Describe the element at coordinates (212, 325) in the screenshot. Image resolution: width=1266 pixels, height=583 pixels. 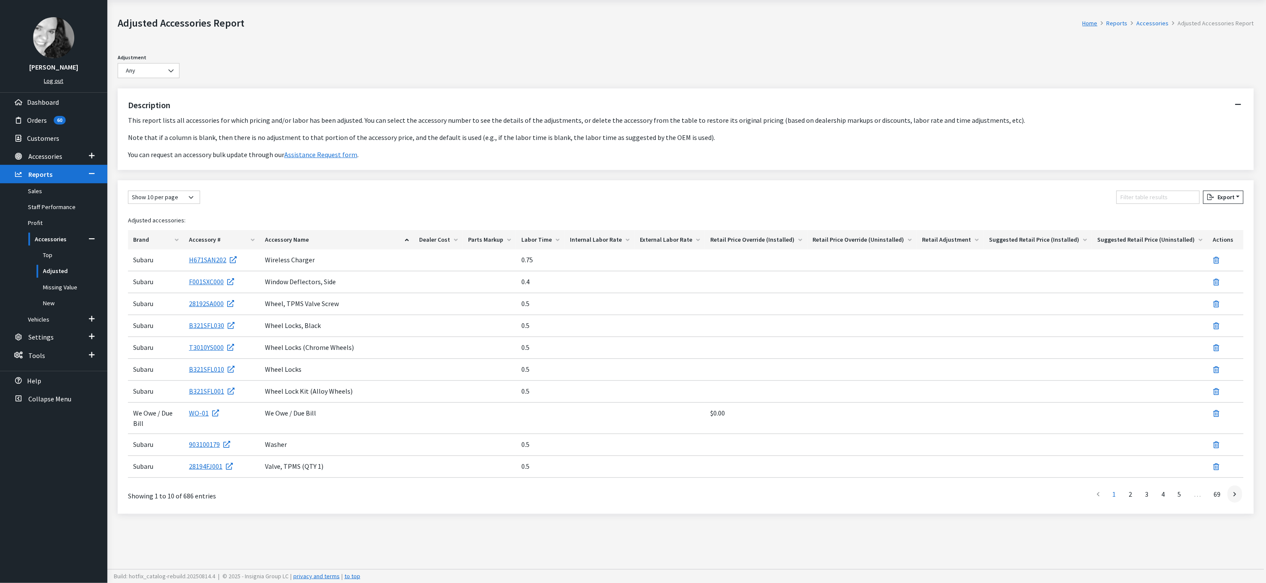
I see `a: B321SFL030` at that location.